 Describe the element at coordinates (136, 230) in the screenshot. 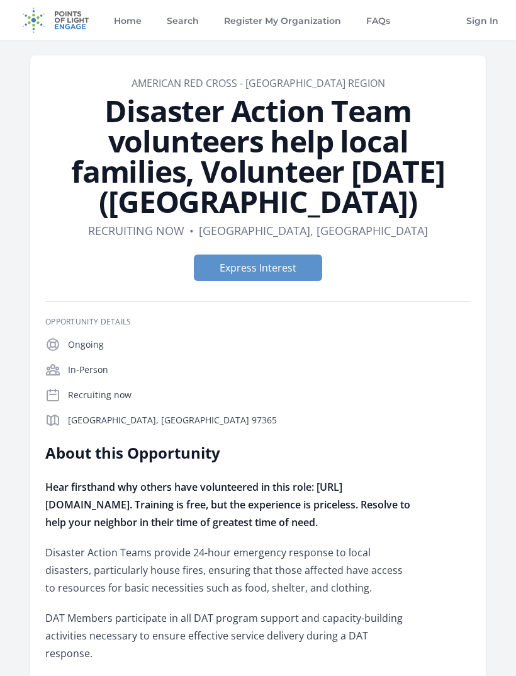

I see `dd: Recruiting now` at that location.